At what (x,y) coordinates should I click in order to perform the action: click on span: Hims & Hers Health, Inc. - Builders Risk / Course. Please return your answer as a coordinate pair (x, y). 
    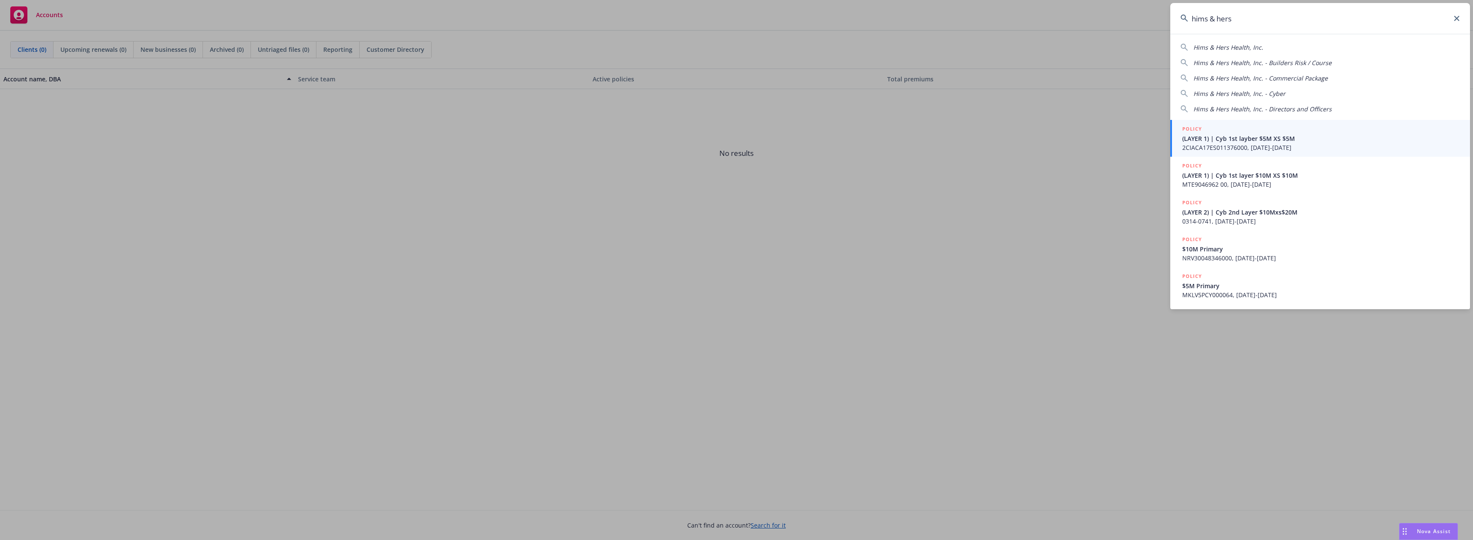
    Looking at the image, I should click on (1263, 63).